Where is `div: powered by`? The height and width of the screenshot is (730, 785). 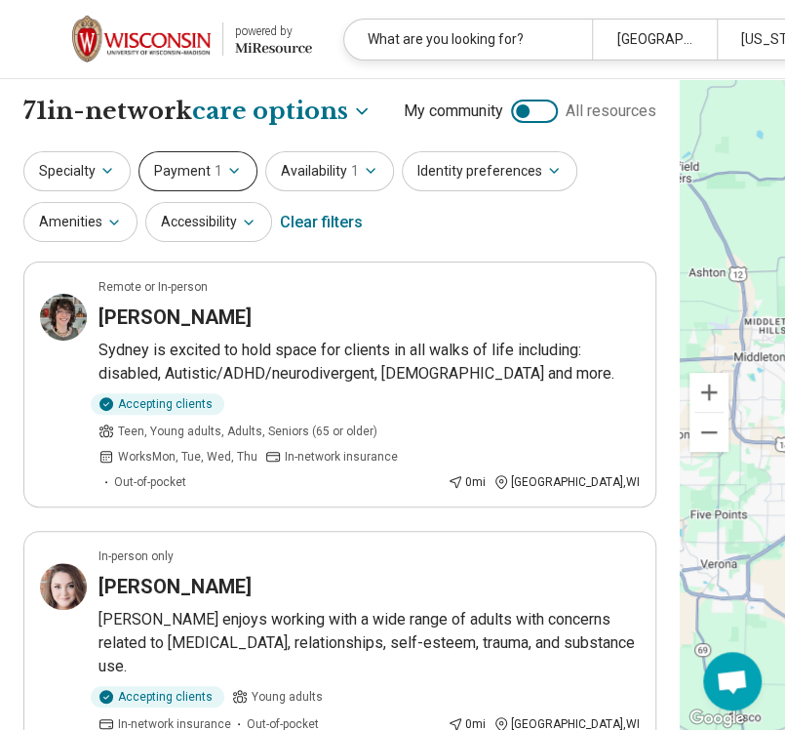 div: powered by is located at coordinates (273, 31).